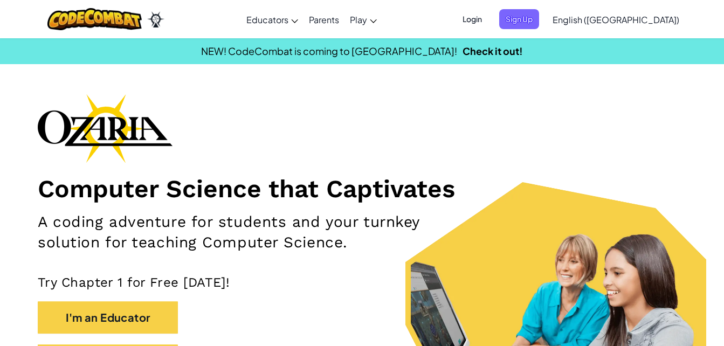 This screenshot has height=346, width=724. Describe the element at coordinates (362, 189) in the screenshot. I see `h1: Computer Science that Captivates` at that location.